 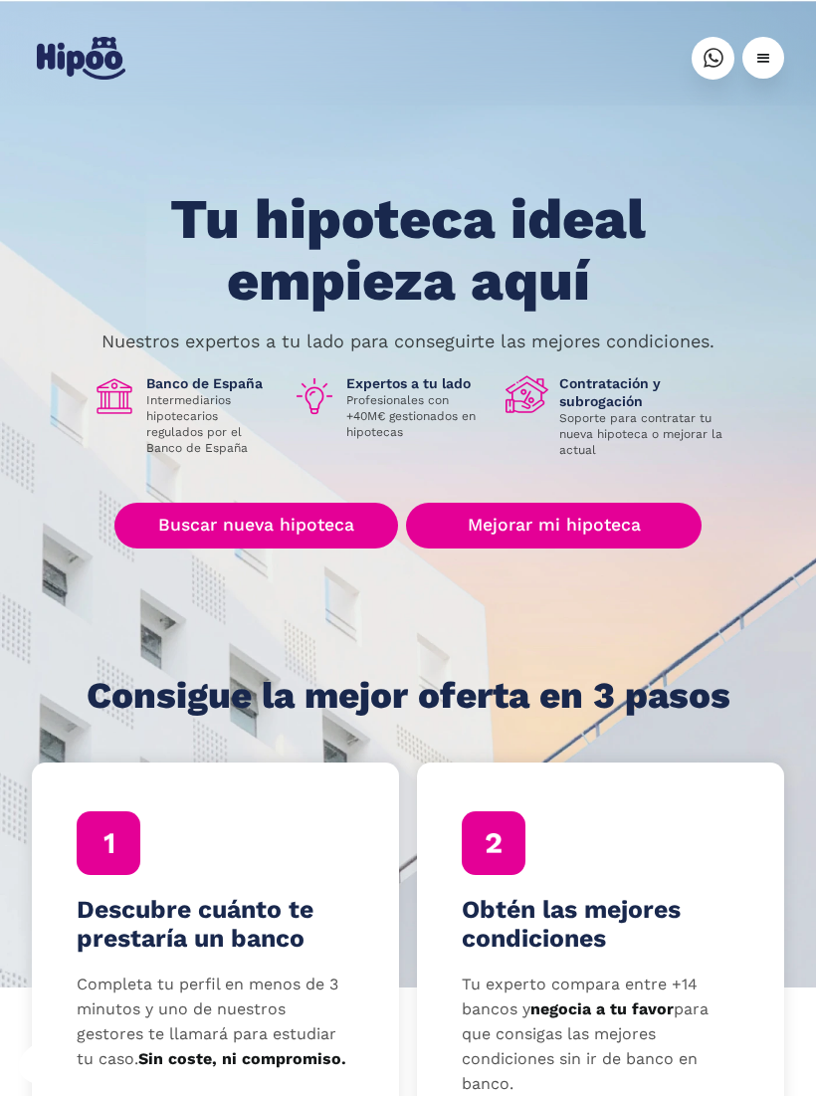 I want to click on a: Mejorar mi hipoteca, so click(x=553, y=526).